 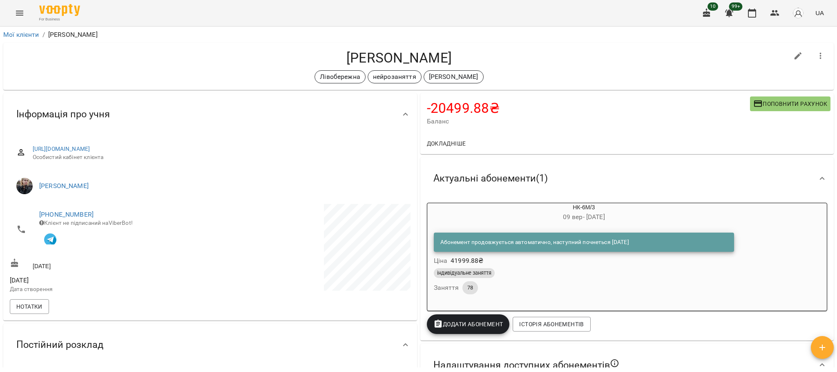 What do you see at coordinates (790, 104) in the screenshot?
I see `span: Поповнити рахунок` at bounding box center [790, 104].